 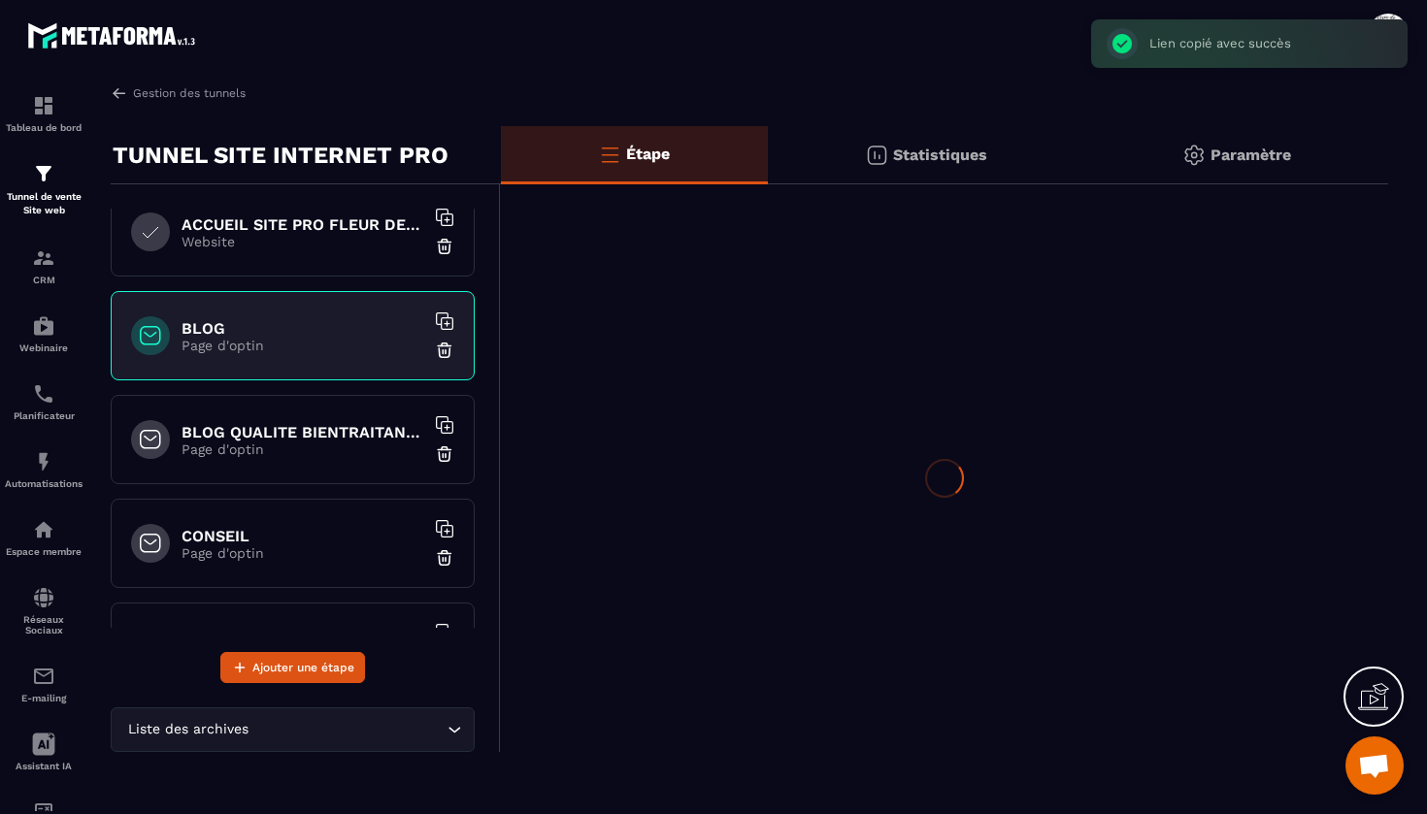 I want to click on p: Espace membre, so click(x=44, y=551).